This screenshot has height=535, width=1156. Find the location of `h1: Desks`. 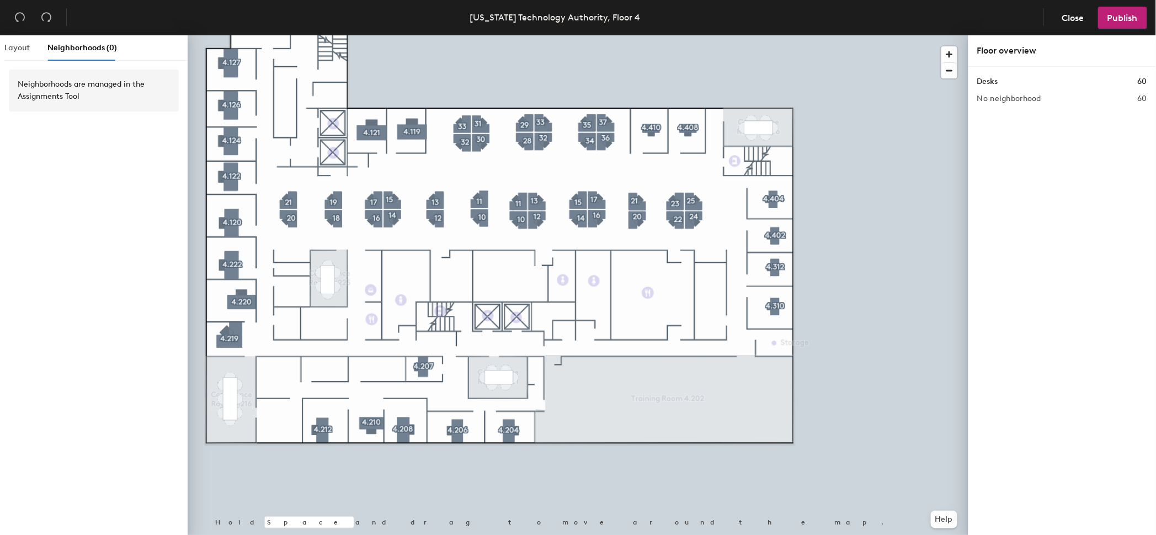

h1: Desks is located at coordinates (987, 82).